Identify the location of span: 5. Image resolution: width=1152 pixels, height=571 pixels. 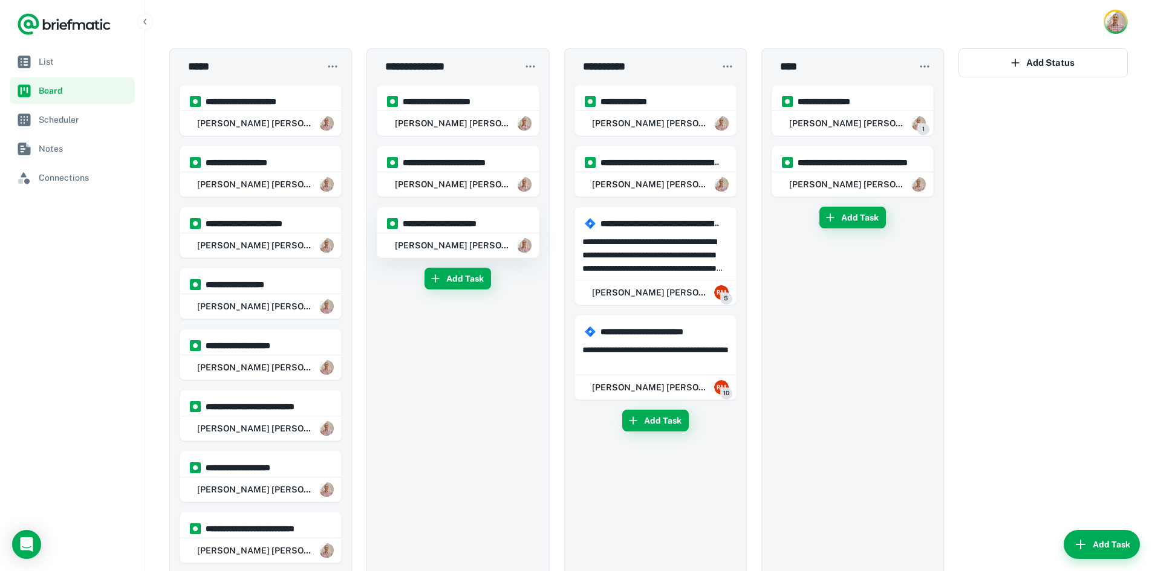
(726, 299).